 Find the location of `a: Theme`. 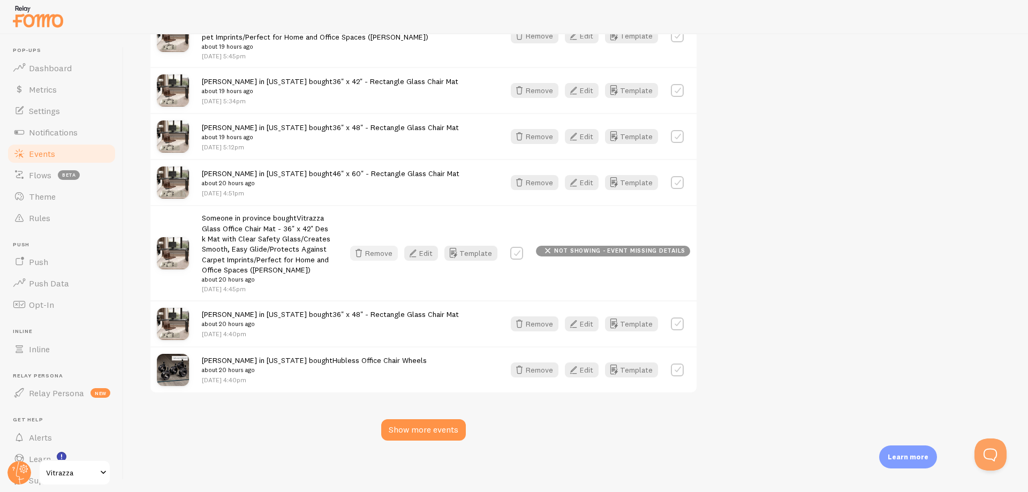

a: Theme is located at coordinates (62, 197).